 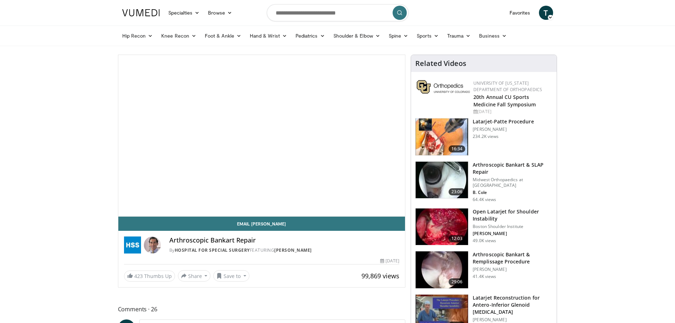 What do you see at coordinates (194, 276) in the screenshot?
I see `button: Share` at bounding box center [194, 276].